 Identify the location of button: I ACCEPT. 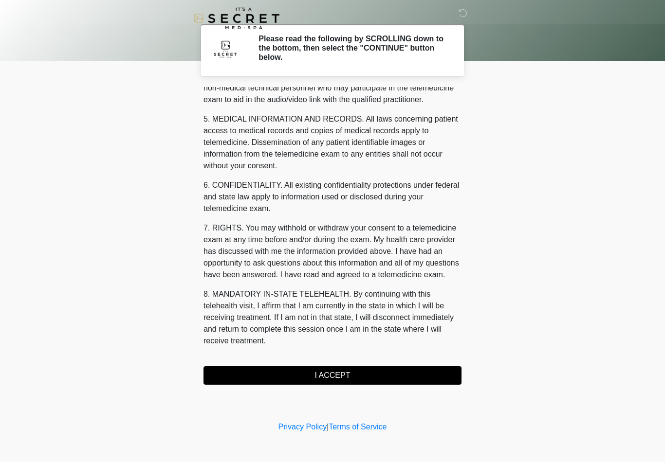
(332, 376).